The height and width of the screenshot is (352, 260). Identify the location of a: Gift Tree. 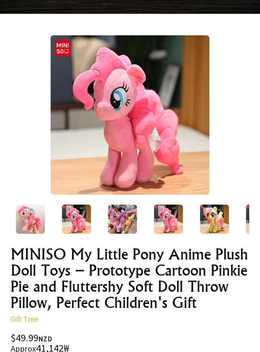
(24, 319).